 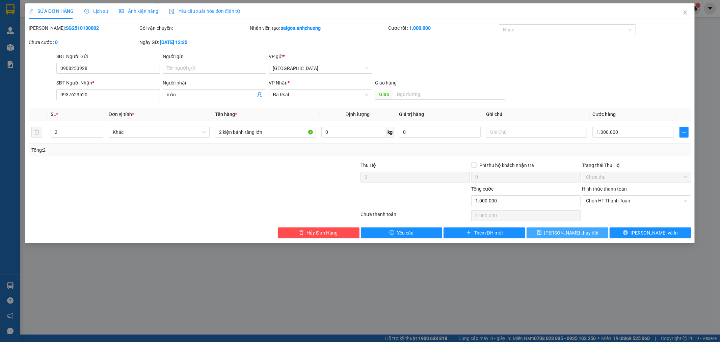 I want to click on input: Dọc đường, so click(x=449, y=94).